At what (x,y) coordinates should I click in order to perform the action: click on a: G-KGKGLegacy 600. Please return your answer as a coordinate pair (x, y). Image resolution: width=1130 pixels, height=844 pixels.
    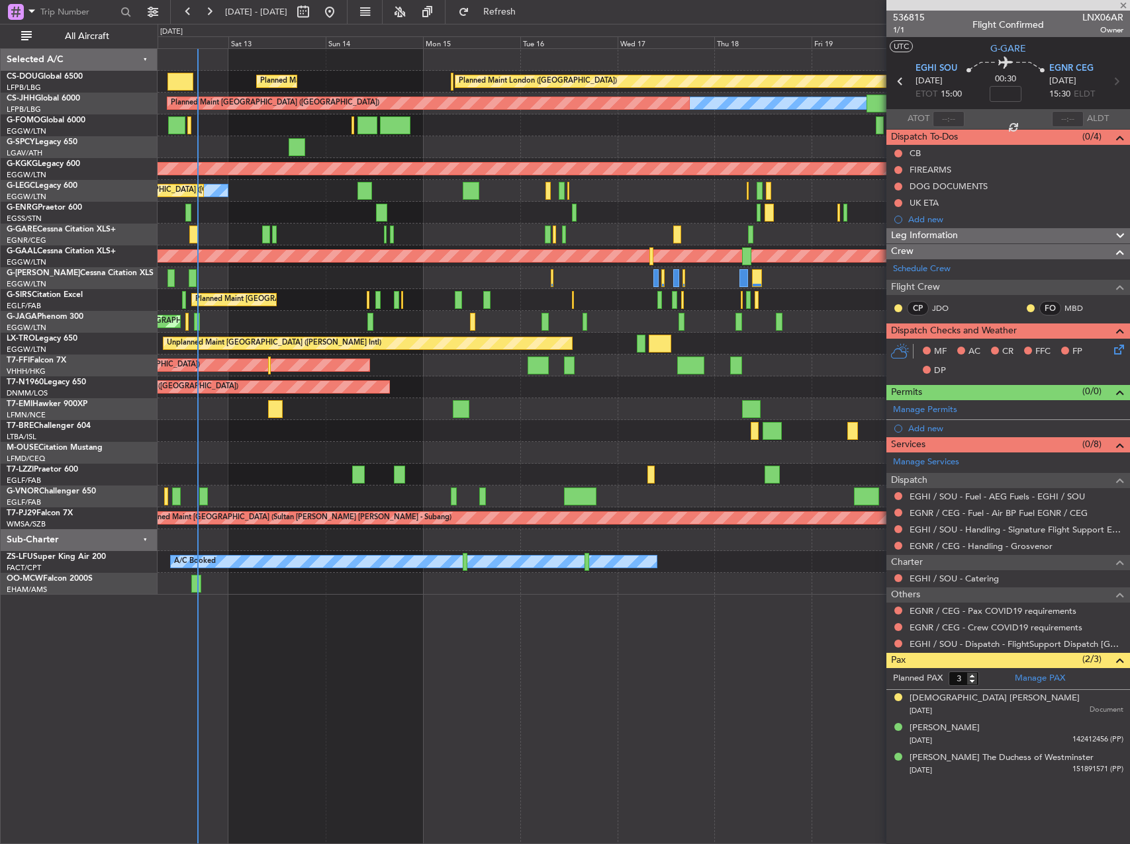
    Looking at the image, I should click on (43, 164).